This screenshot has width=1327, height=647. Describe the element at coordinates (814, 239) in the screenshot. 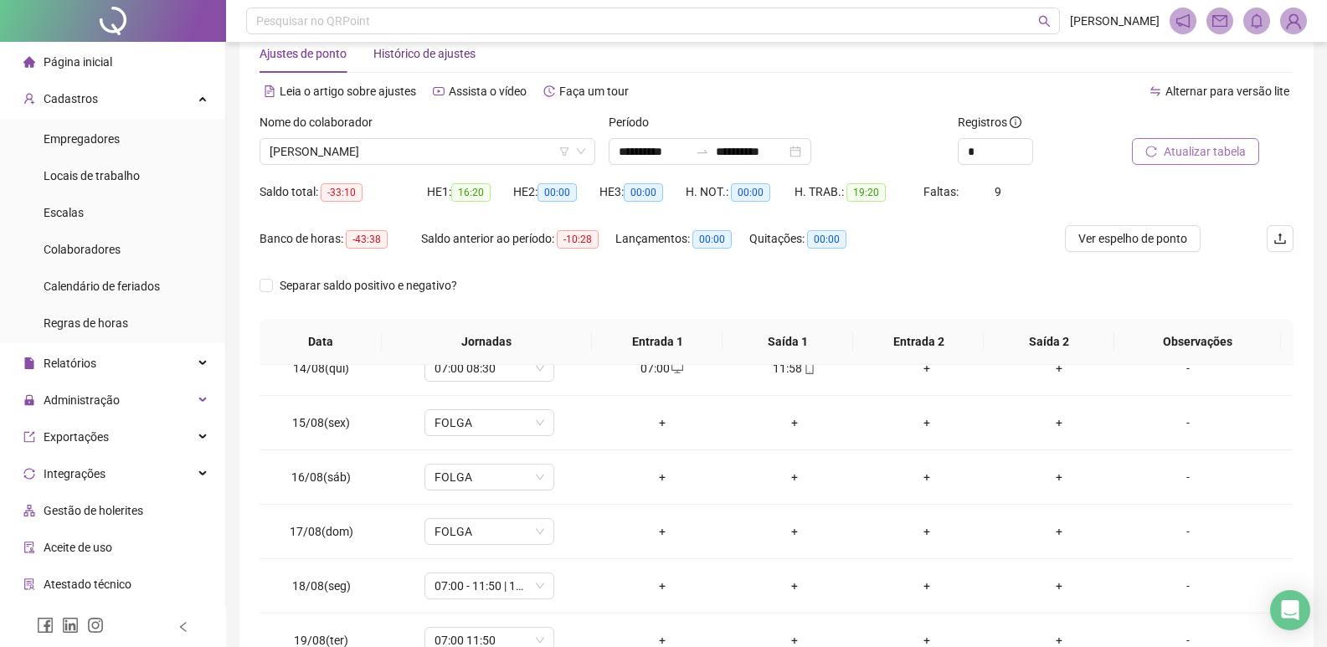

I see `div: Quitações:` at that location.